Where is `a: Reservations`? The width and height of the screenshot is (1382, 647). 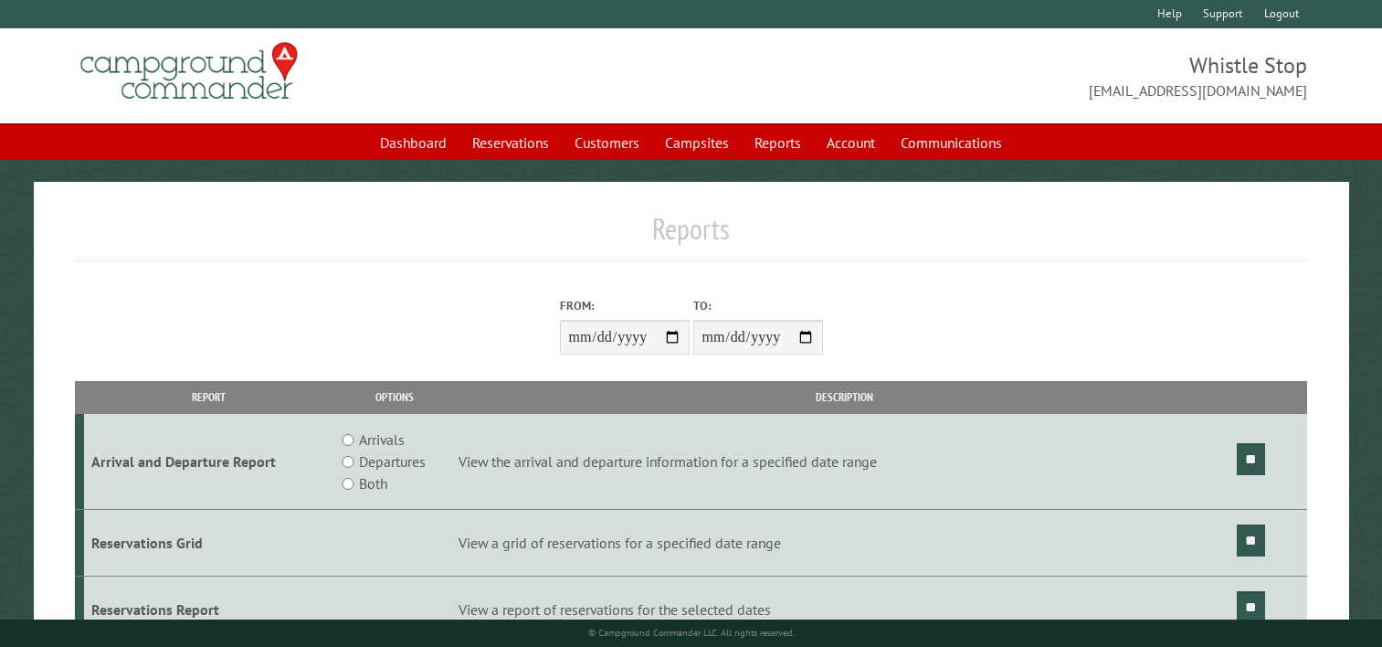
a: Reservations is located at coordinates (511, 142).